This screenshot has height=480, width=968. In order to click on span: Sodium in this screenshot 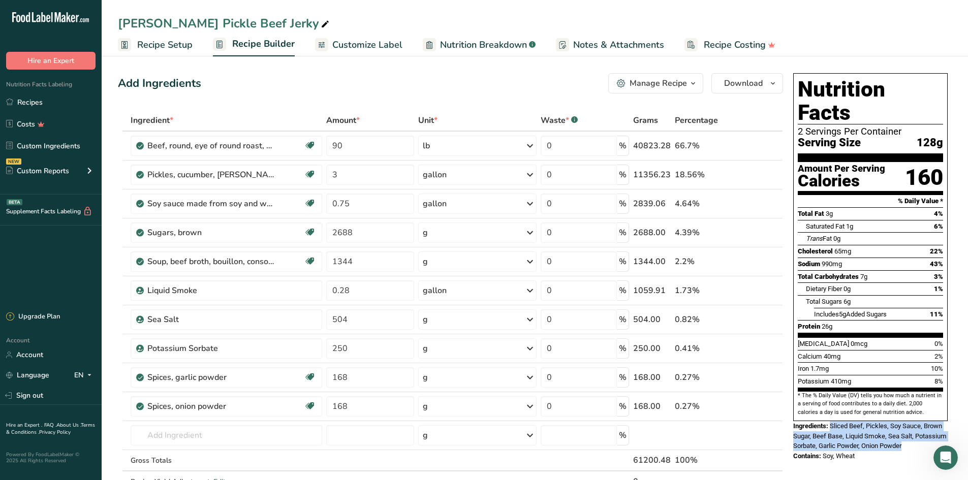, I will do `click(809, 264)`.